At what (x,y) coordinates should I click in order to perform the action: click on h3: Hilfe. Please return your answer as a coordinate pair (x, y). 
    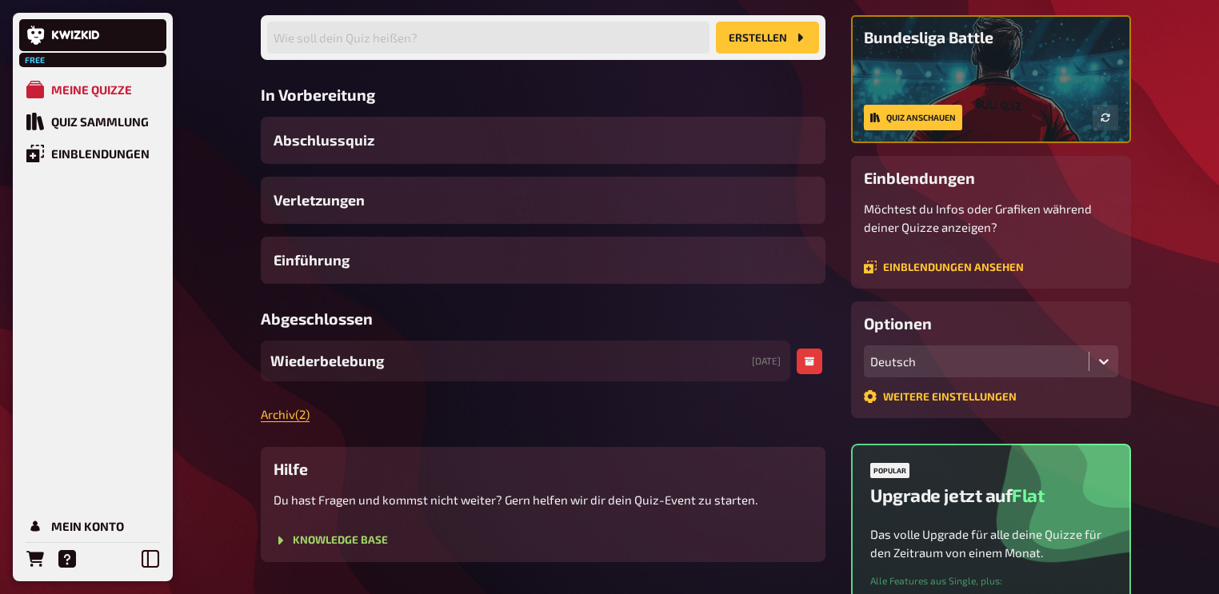
    Looking at the image, I should click on (543, 469).